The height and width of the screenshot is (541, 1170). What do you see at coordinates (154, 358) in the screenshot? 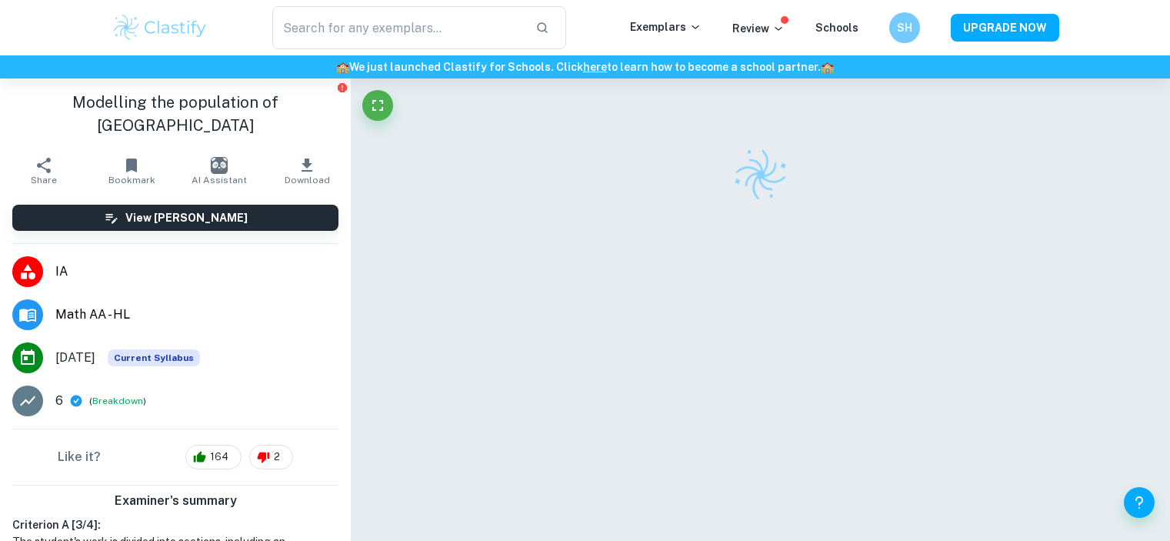
I see `span: Current Syllabus` at bounding box center [154, 358].